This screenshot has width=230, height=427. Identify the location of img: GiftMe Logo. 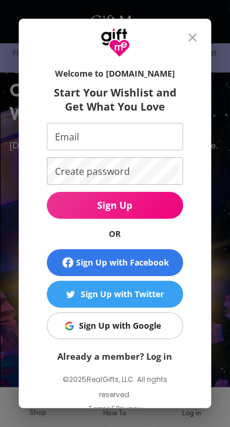
(115, 43).